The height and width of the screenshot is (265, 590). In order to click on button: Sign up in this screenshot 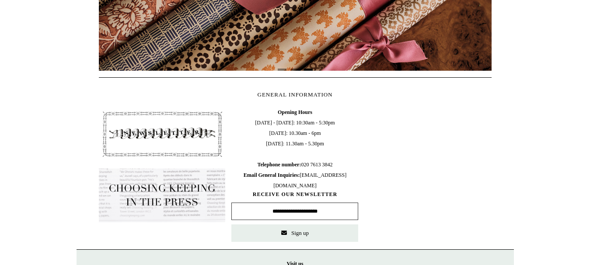, I will do `click(295, 233)`.